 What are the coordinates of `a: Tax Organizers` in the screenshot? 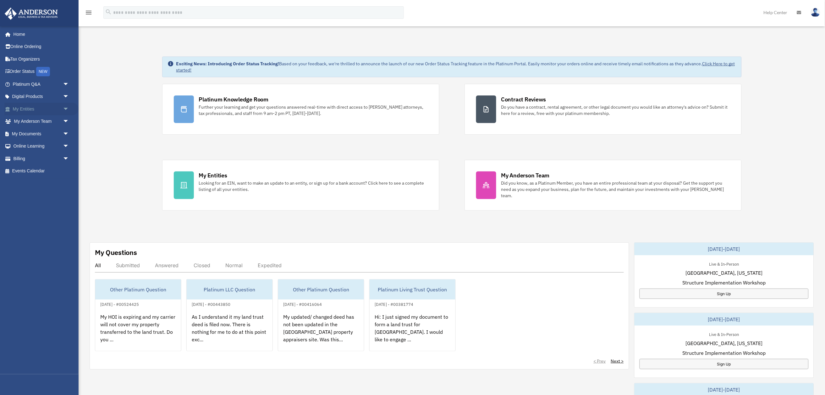 It's located at (41, 59).